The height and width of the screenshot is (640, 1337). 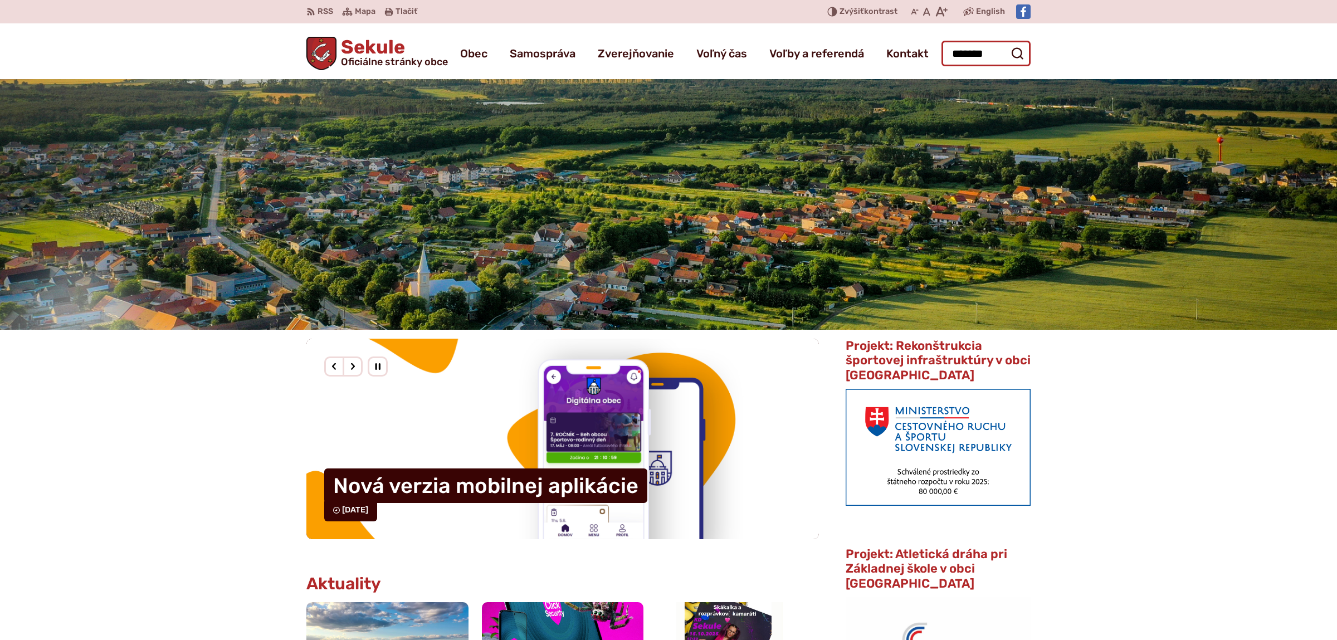 What do you see at coordinates (721, 53) in the screenshot?
I see `a: Voľný čas` at bounding box center [721, 53].